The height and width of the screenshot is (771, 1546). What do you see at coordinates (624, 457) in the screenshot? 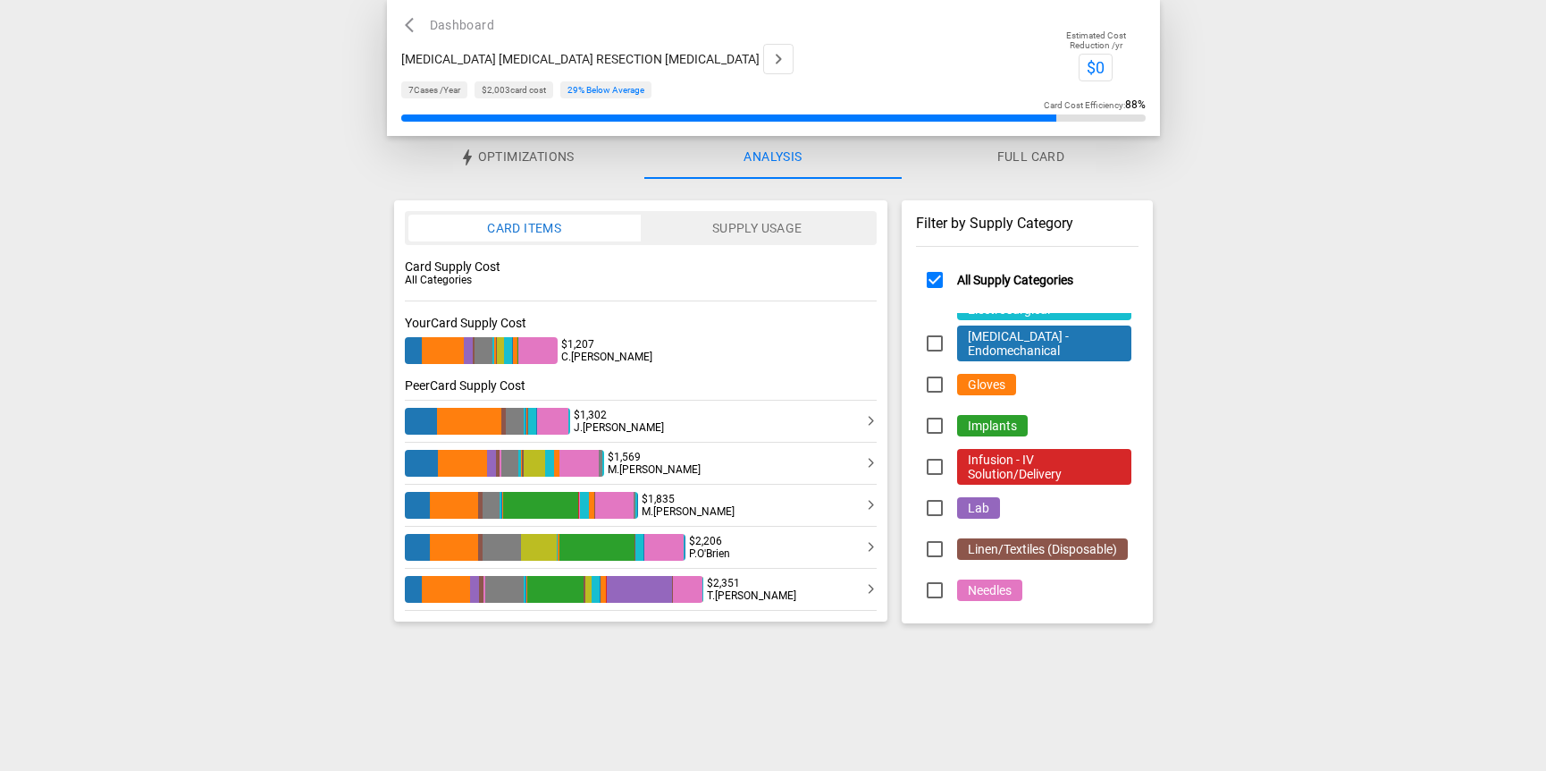
I see `span: $1,569` at bounding box center [624, 457].